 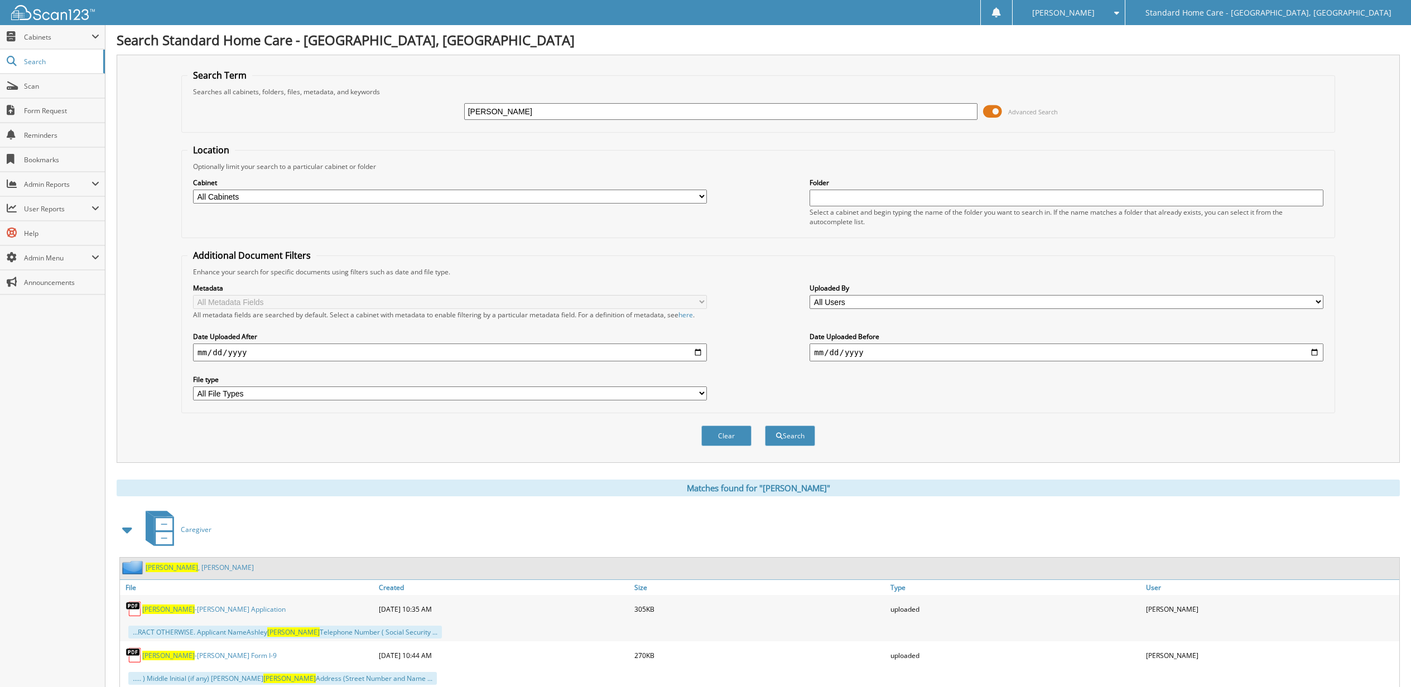 I want to click on img: scan123-logo-white.svg, so click(x=53, y=12).